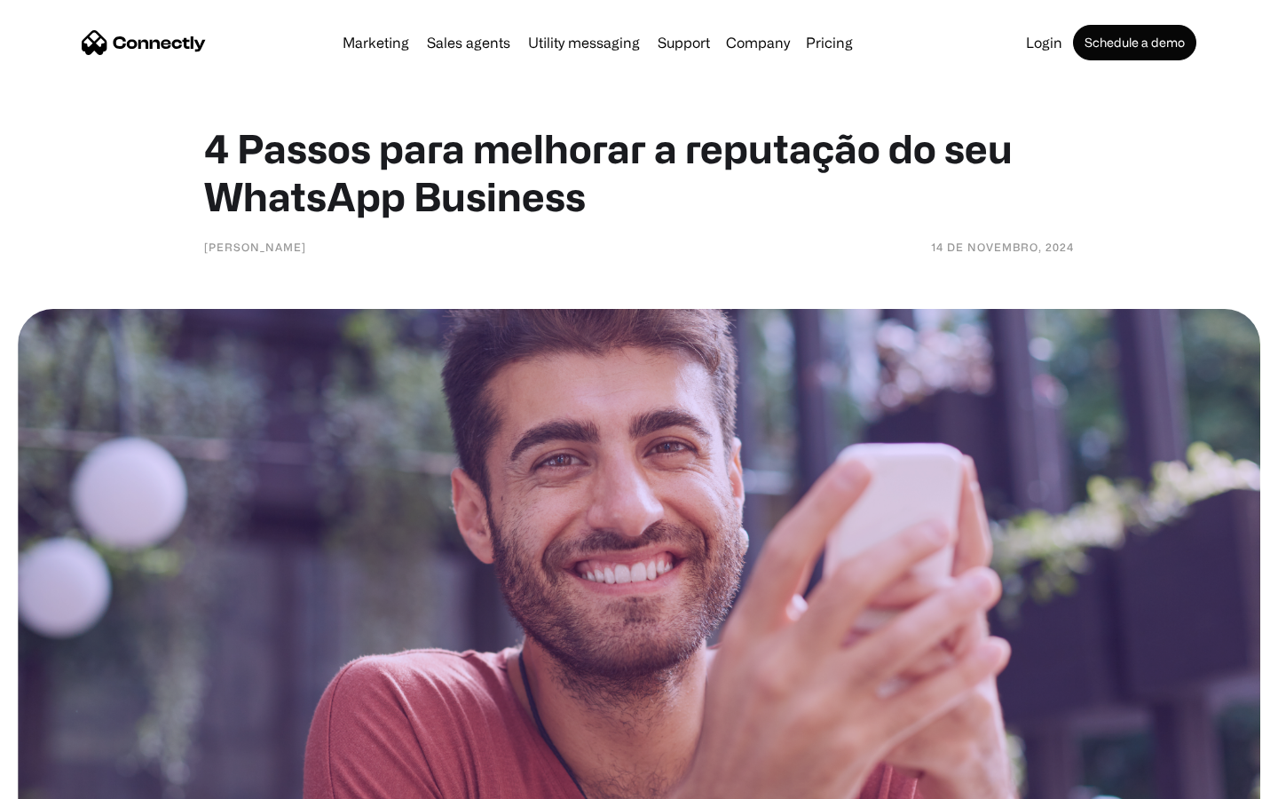 This screenshot has width=1278, height=799. What do you see at coordinates (683, 43) in the screenshot?
I see `a: Support` at bounding box center [683, 43].